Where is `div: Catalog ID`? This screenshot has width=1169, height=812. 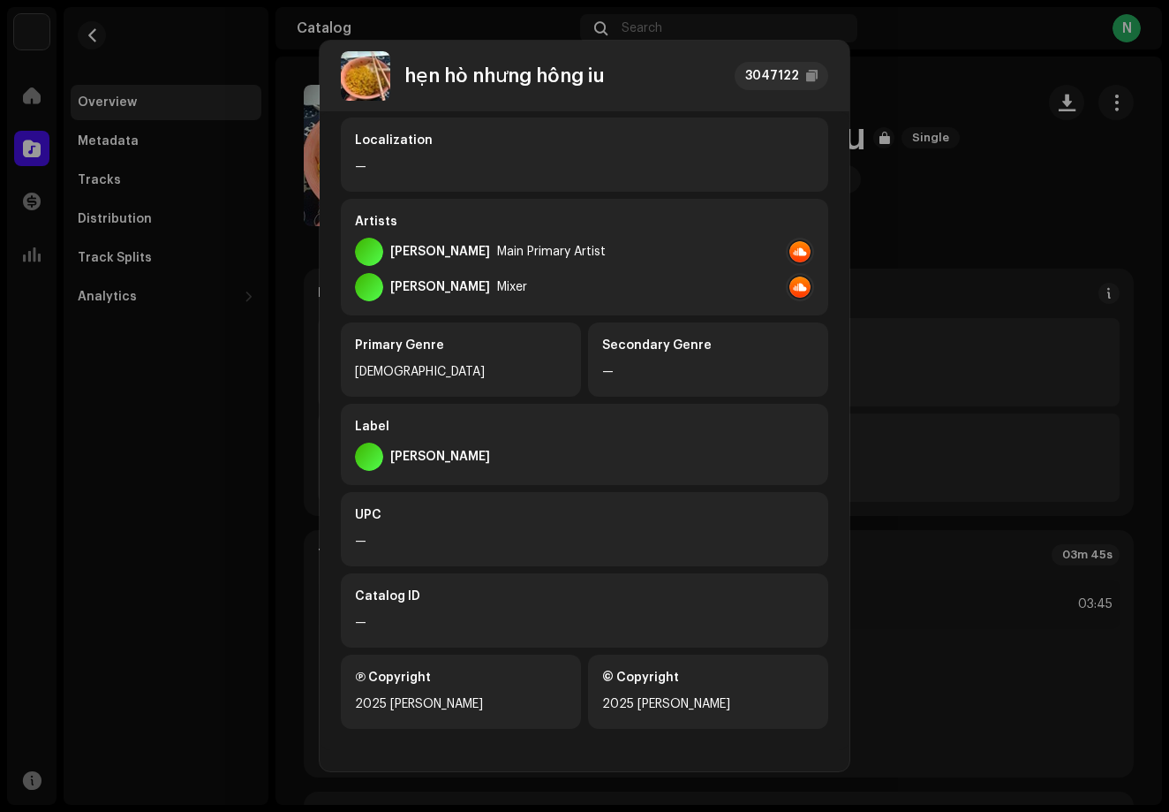 div: Catalog ID is located at coordinates (585, 596).